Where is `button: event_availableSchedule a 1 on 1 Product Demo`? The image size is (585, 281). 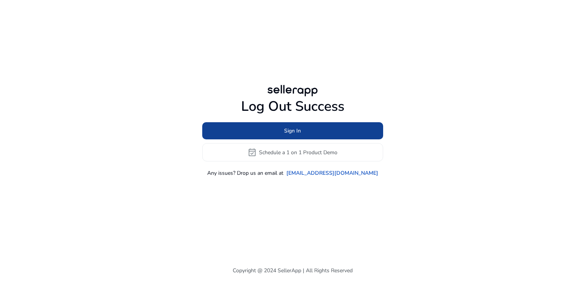 button: event_availableSchedule a 1 on 1 Product Demo is located at coordinates (293, 152).